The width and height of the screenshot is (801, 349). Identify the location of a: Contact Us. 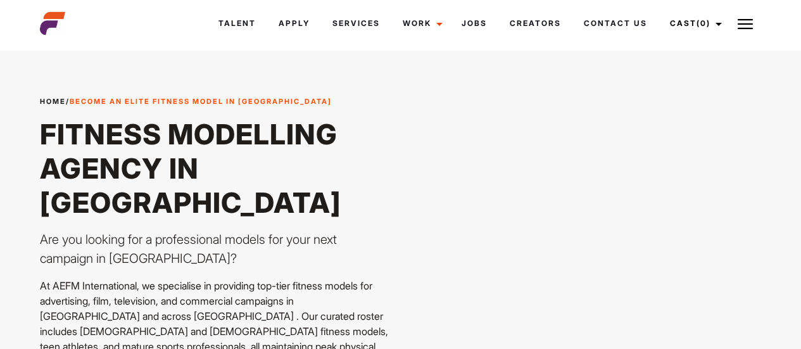
(615, 23).